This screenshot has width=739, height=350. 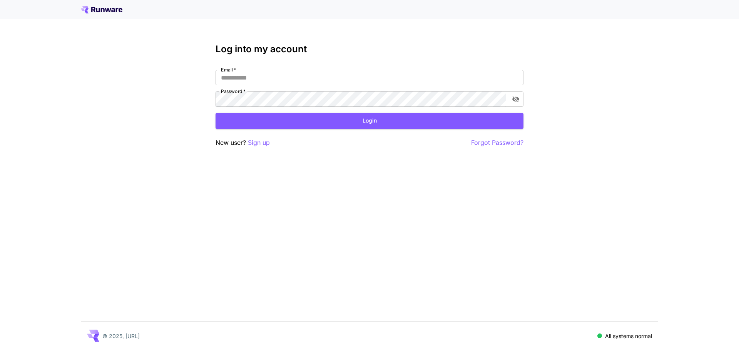 I want to click on button: Forgot Password?, so click(x=497, y=143).